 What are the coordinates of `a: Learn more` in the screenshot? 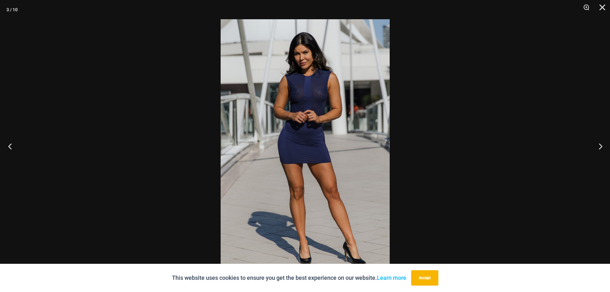 It's located at (391, 277).